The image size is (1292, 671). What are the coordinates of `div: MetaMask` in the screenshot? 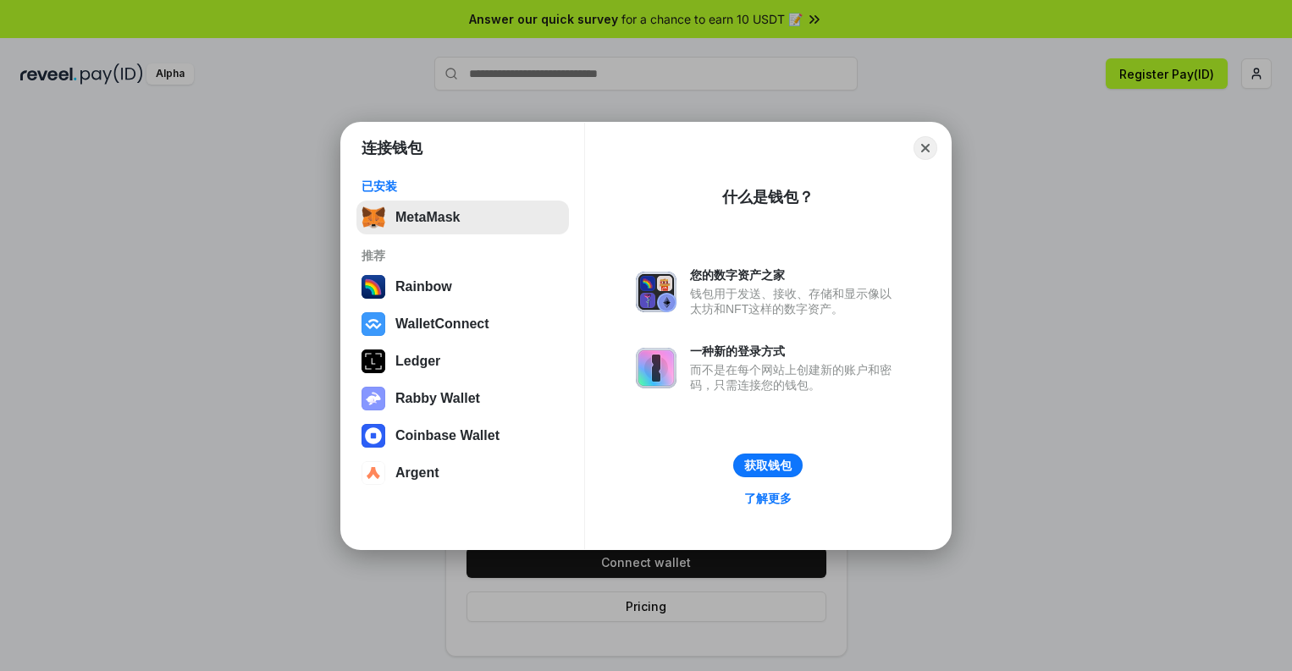 It's located at (428, 218).